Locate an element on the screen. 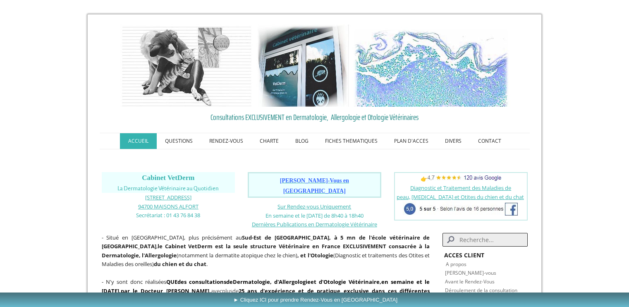 This screenshot has width=629, height=307. a: Diagnostic et Traitement des Maladies de peau, is located at coordinates (454, 192).